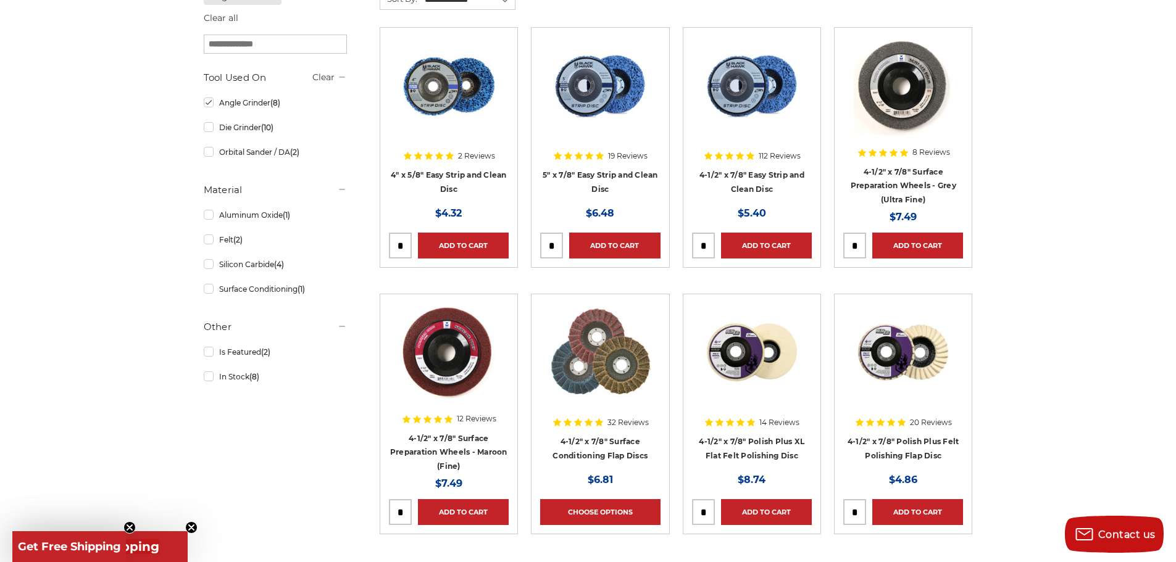 The image size is (1176, 562). Describe the element at coordinates (903, 352) in the screenshot. I see `img: buffing and polishing felt flap disc` at that location.